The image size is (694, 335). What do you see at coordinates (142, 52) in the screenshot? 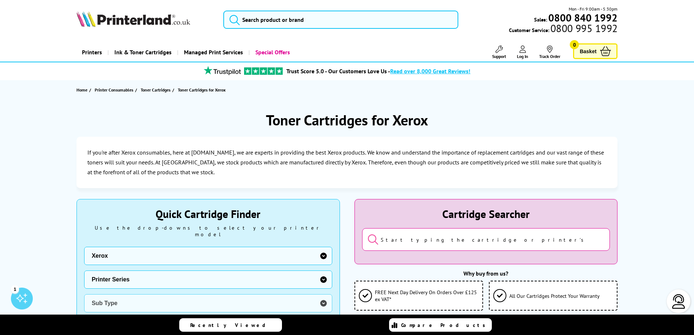
I see `a: Ink & Toner Cartridges` at bounding box center [142, 52].